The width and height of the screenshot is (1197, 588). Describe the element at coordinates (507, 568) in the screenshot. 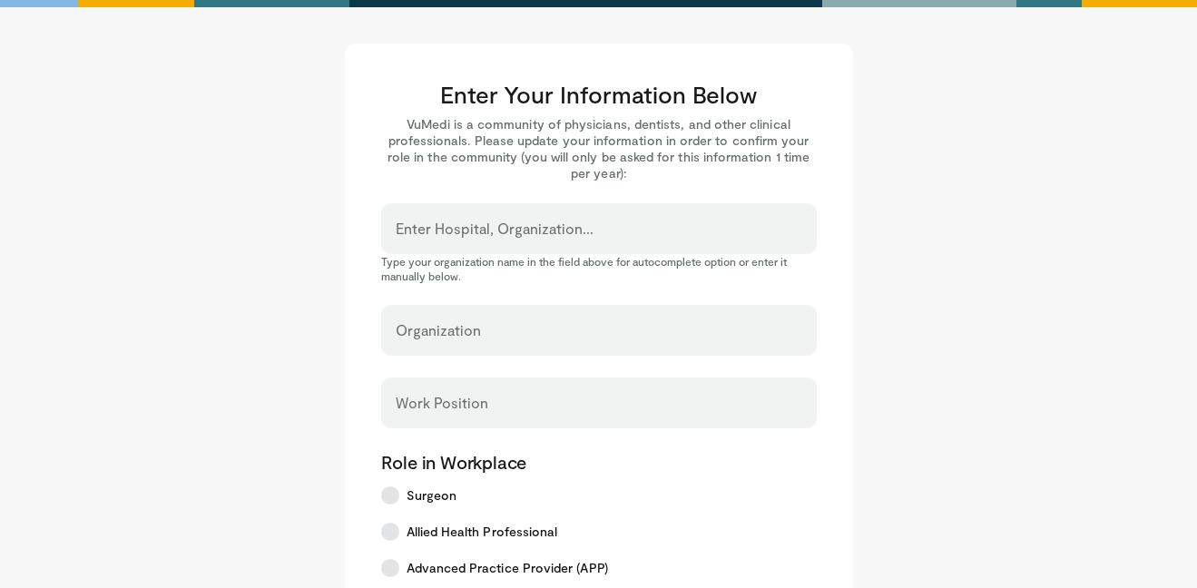

I see `span: Advanced Practice Provider (APP)` at that location.